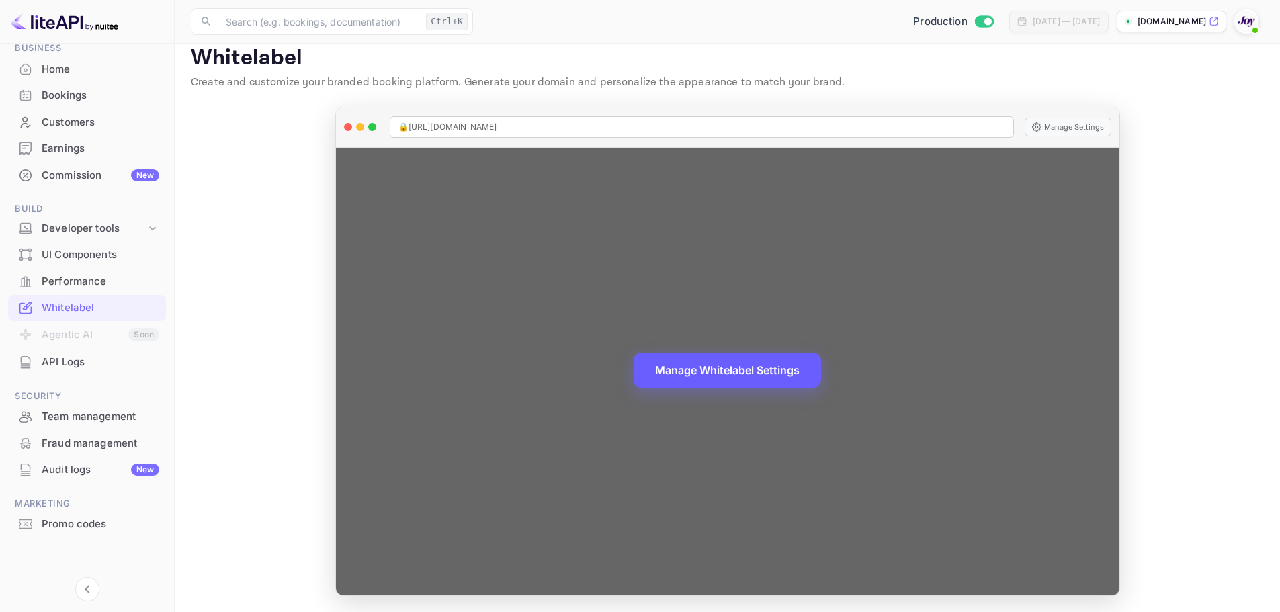  Describe the element at coordinates (1247, 22) in the screenshot. I see `img: With Joy` at that location.